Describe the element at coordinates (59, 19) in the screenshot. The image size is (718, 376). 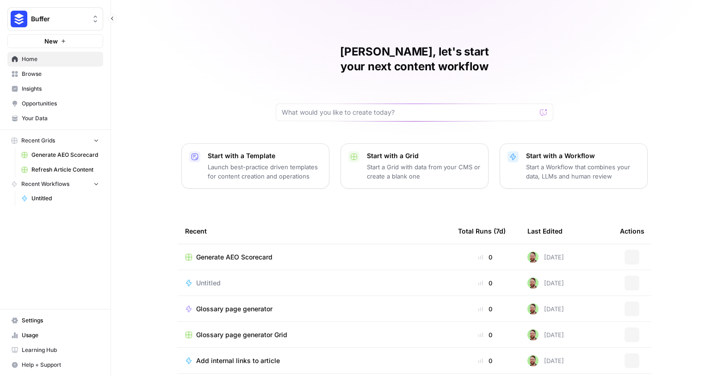
I see `span: Buffer` at that location.